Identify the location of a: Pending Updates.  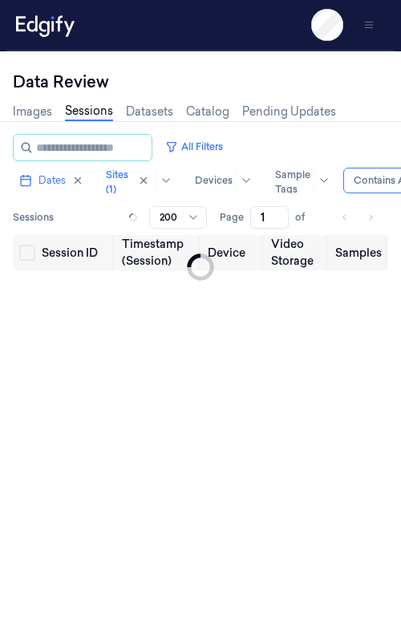
(289, 111).